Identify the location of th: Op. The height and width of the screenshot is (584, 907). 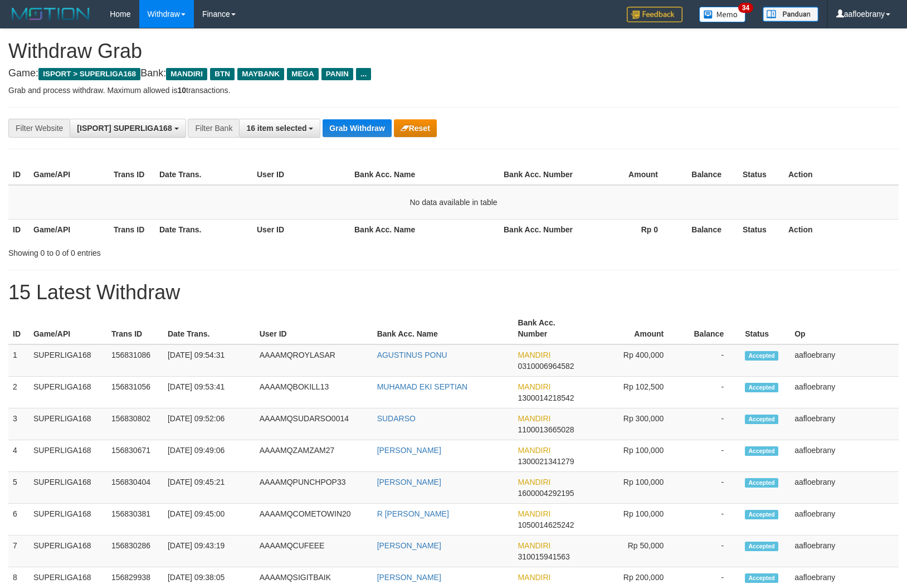
(844, 328).